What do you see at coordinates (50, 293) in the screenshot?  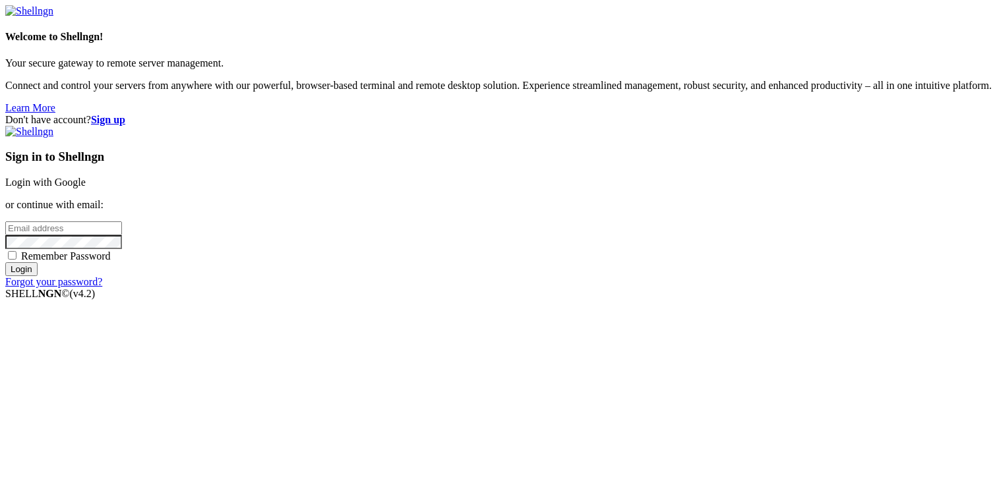 I see `b: NGN` at bounding box center [50, 293].